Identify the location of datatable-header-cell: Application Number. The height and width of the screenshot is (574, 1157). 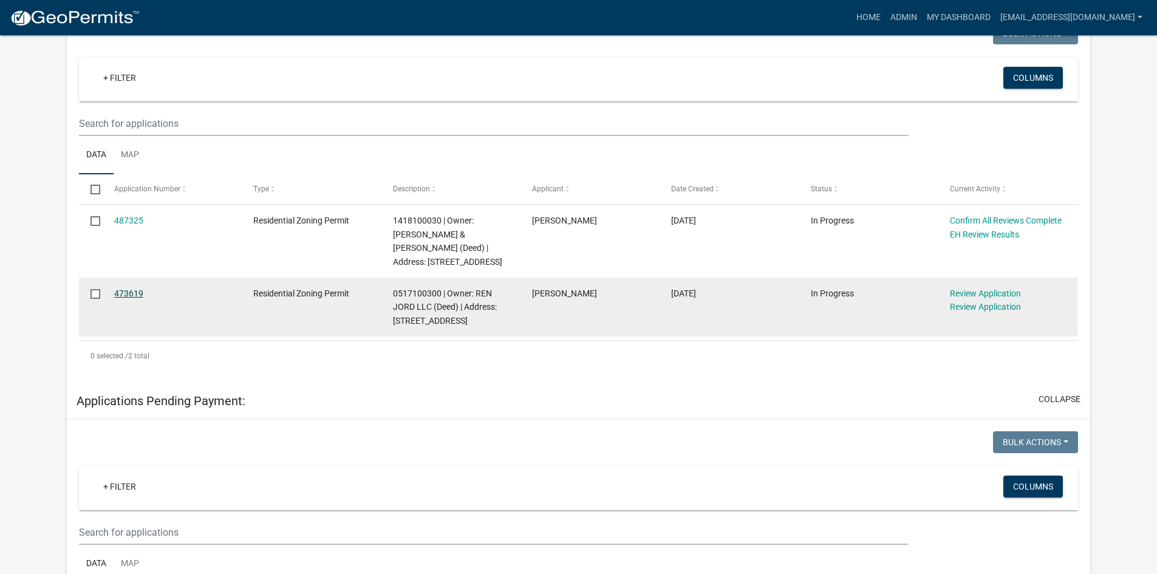
(172, 189).